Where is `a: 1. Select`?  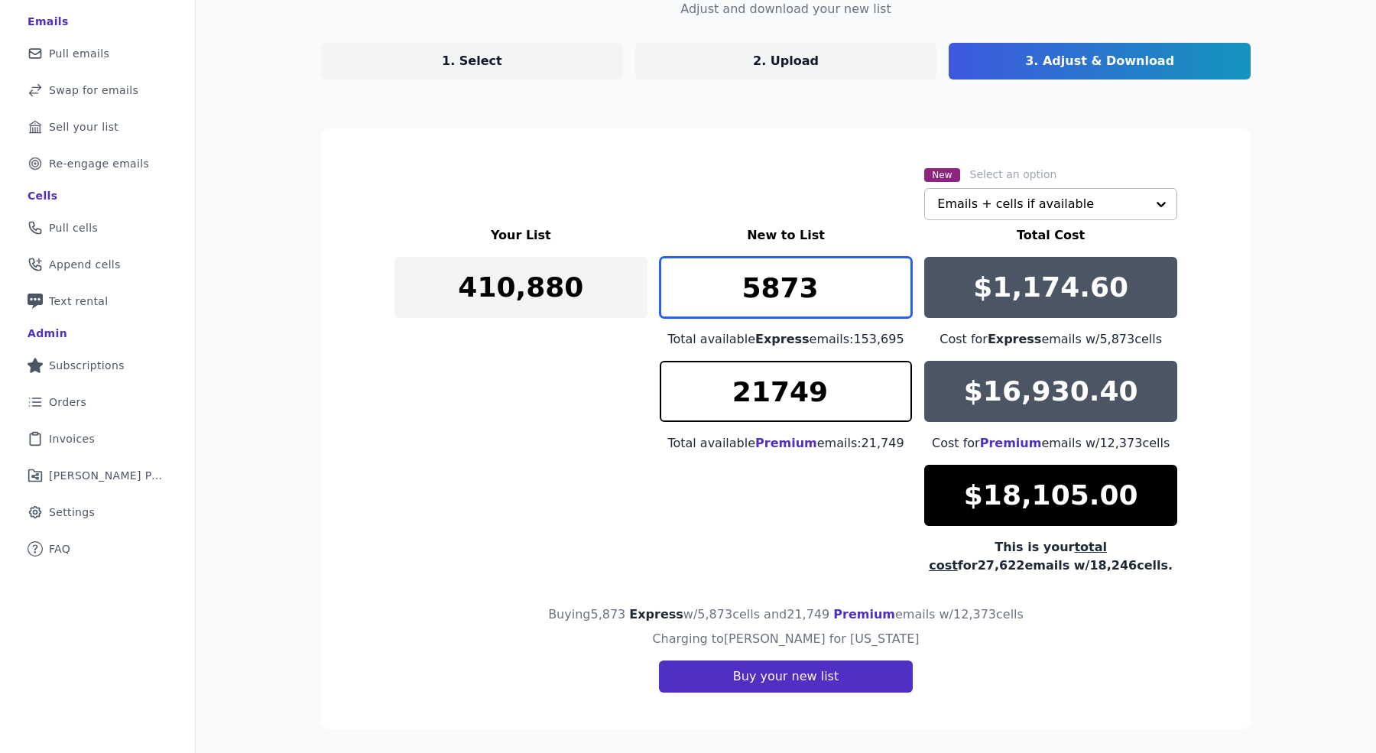 a: 1. Select is located at coordinates (472, 61).